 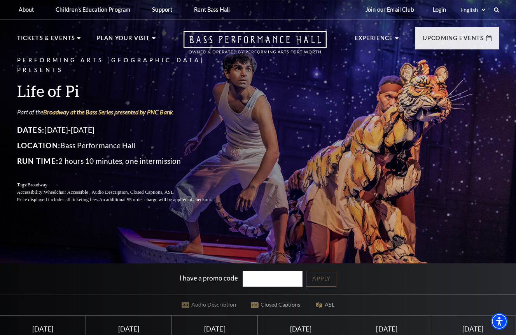 I want to click on p: Upcoming Events, so click(x=453, y=40).